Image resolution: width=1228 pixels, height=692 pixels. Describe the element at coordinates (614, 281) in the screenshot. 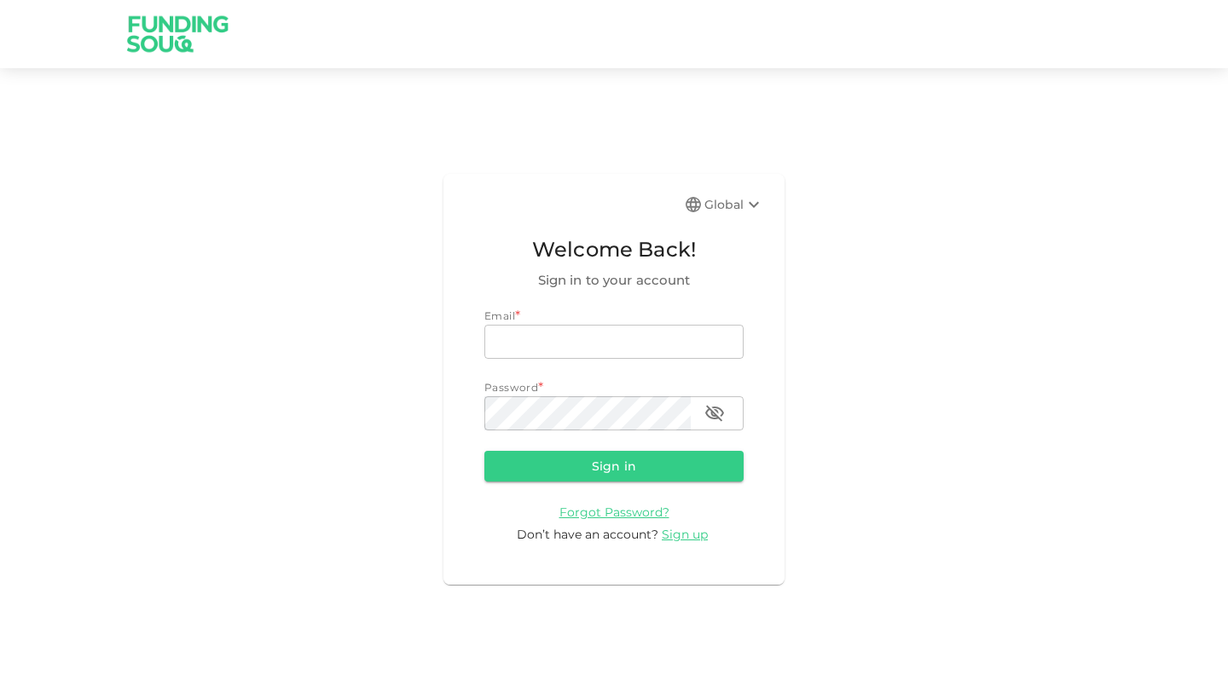

I see `span: Sign in to your account` at that location.